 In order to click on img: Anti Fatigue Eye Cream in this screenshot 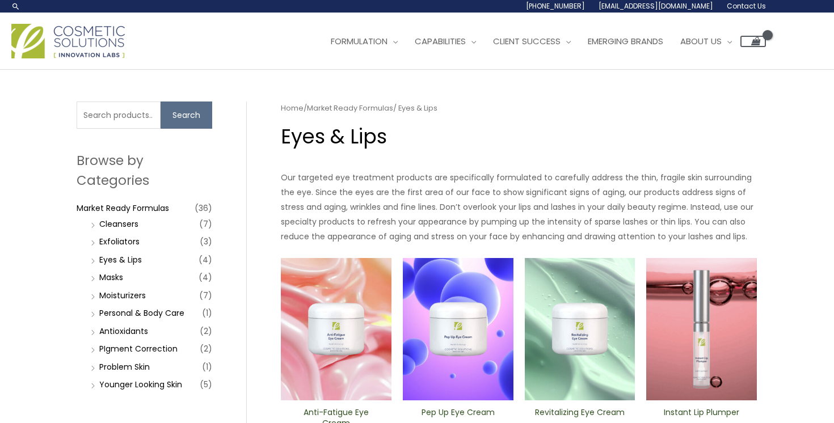, I will do `click(336, 329)`.